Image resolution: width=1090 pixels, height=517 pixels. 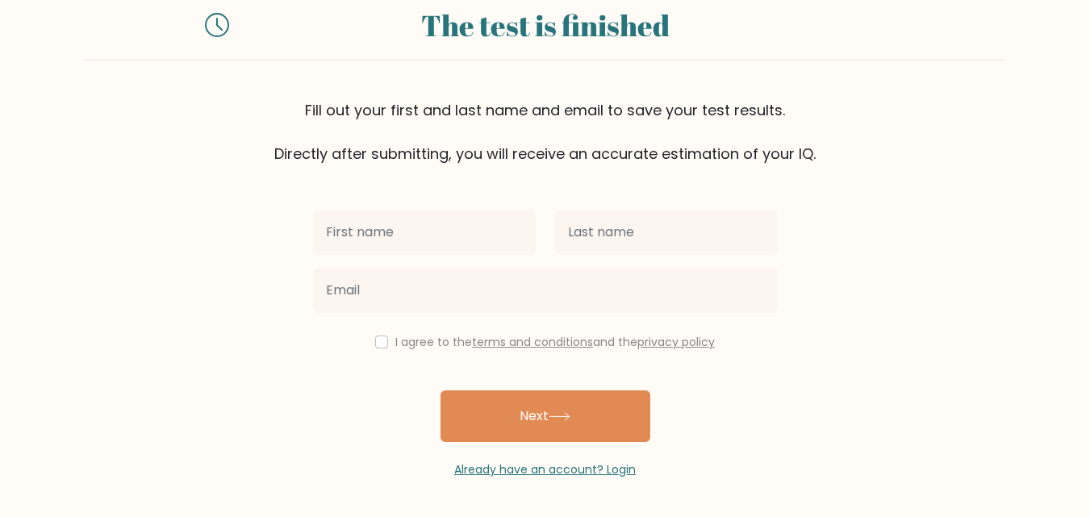 What do you see at coordinates (676, 342) in the screenshot?
I see `a: privacy policy` at bounding box center [676, 342].